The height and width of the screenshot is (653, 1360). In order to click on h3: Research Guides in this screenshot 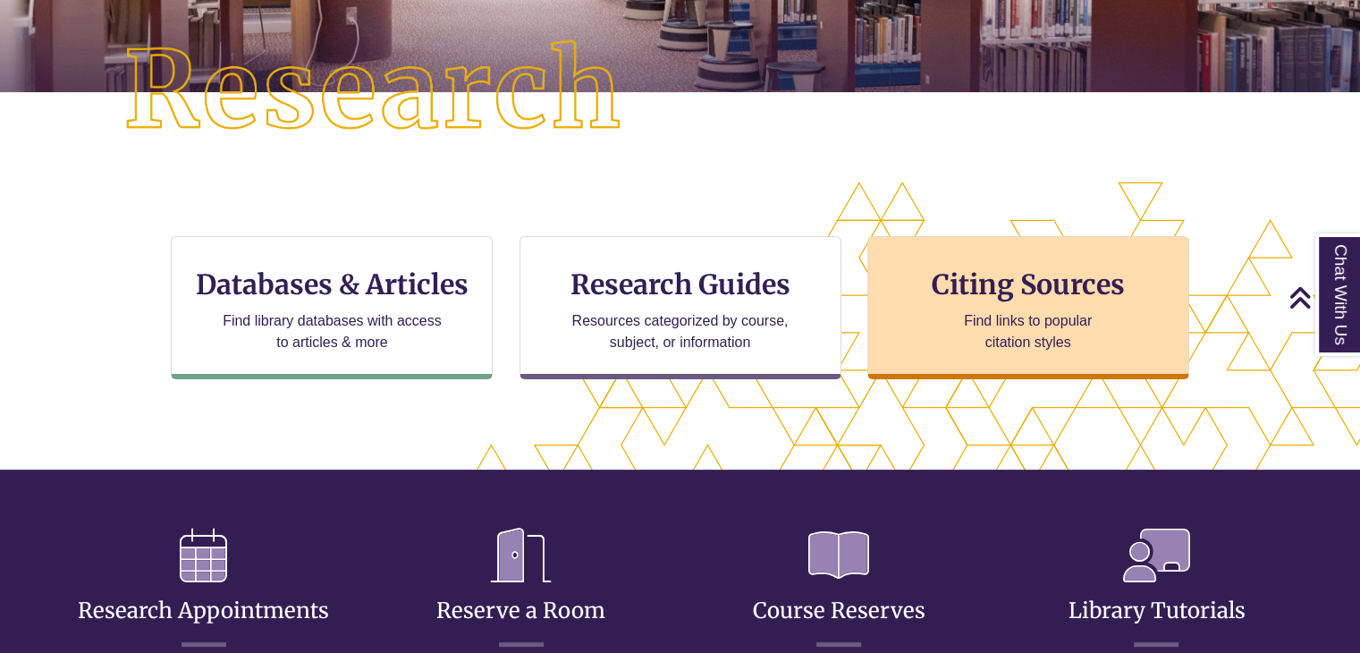, I will do `click(681, 284)`.